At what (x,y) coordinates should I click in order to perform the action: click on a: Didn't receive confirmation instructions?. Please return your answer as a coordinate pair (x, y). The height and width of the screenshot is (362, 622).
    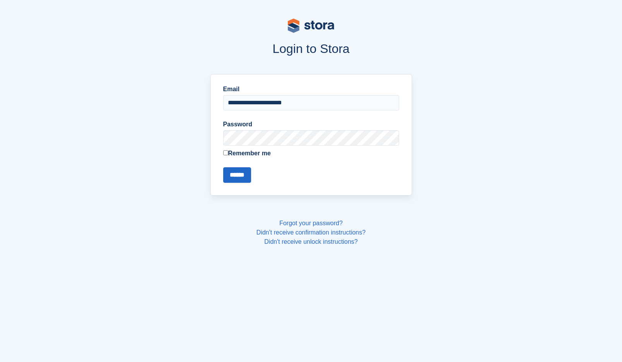
    Looking at the image, I should click on (311, 232).